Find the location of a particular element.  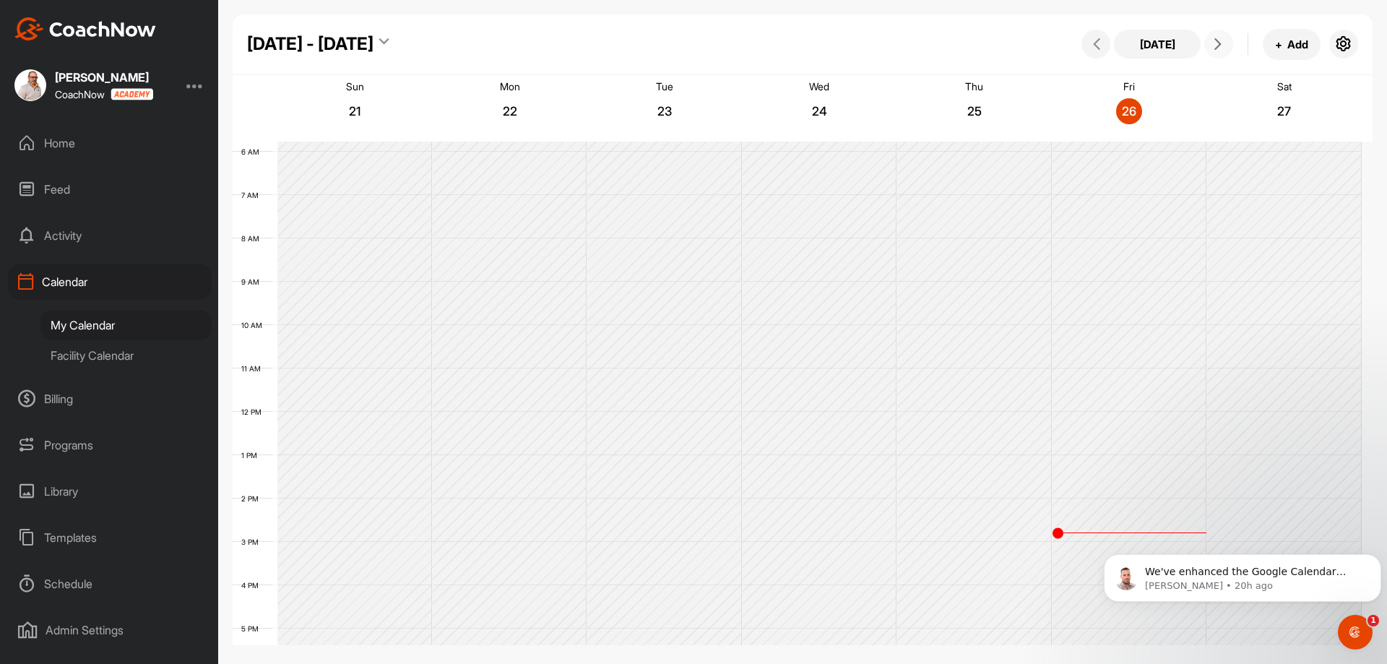

p: Fri is located at coordinates (1129, 86).